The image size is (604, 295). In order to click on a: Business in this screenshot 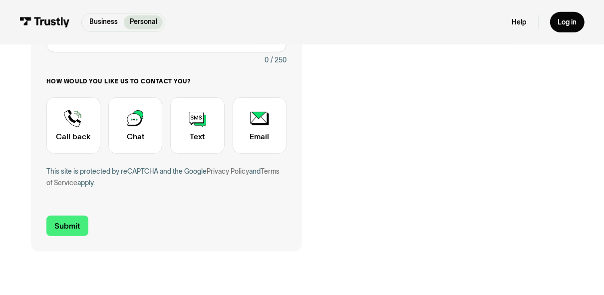, I will do `click(104, 22)`.